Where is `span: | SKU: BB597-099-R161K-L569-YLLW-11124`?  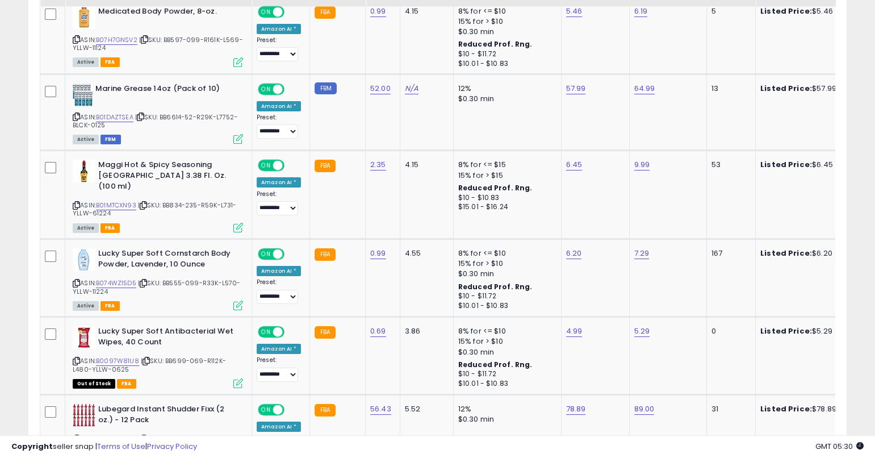 span: | SKU: BB597-099-R161K-L569-YLLW-11124 is located at coordinates (158, 44).